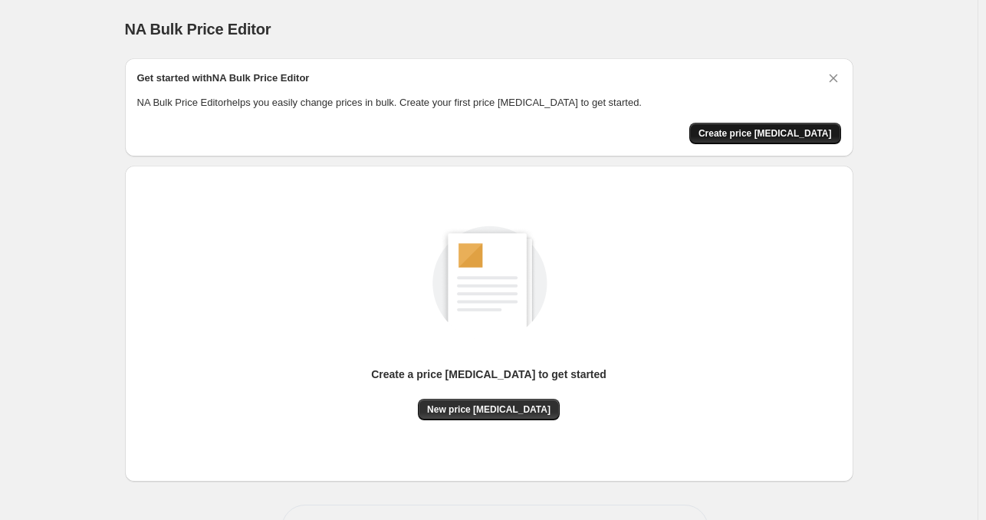  I want to click on button: Create price change job, so click(765, 133).